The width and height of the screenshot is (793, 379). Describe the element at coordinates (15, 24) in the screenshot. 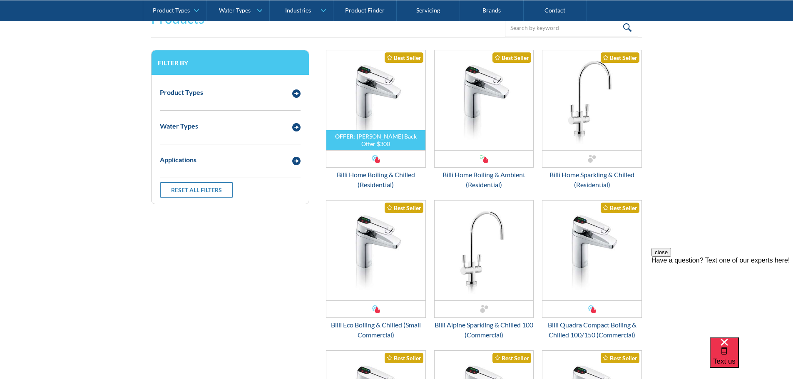

I see `span: Text us` at that location.